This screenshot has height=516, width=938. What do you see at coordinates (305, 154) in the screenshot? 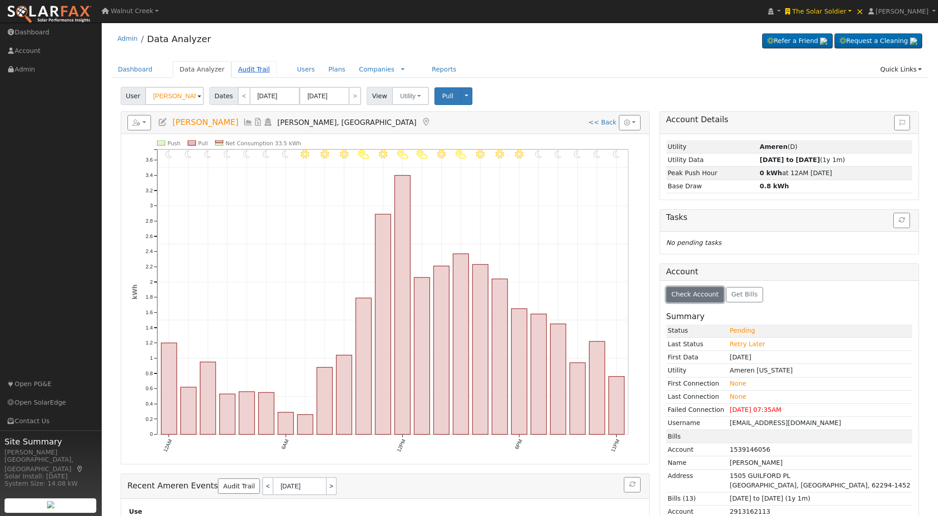
I see `i: 7AM - Clear` at bounding box center [305, 154].